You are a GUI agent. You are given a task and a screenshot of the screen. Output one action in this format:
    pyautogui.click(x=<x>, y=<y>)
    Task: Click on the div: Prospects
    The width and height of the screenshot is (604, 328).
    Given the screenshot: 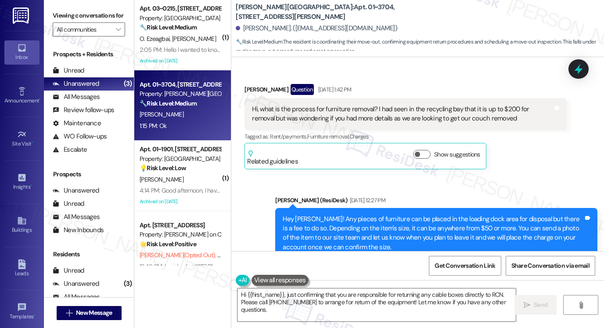 What is the action you would take?
    pyautogui.click(x=89, y=174)
    